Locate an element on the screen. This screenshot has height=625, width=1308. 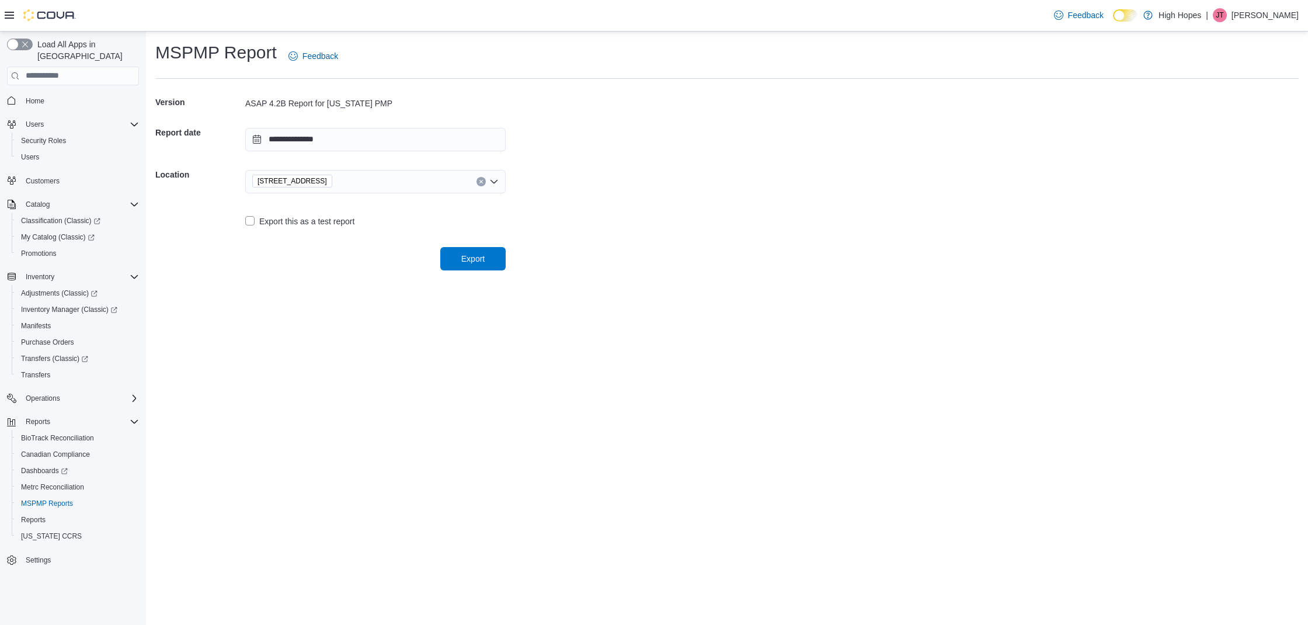
a: Transfers is located at coordinates (36, 375).